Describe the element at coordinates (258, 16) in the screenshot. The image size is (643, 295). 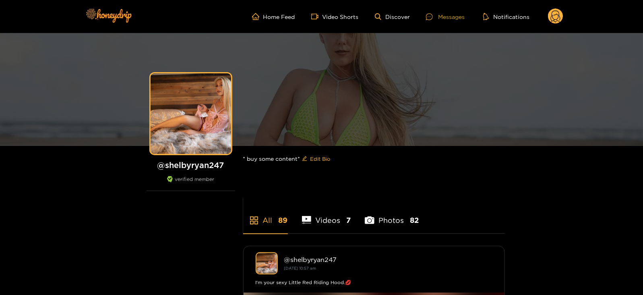
I see `span: home` at that location.